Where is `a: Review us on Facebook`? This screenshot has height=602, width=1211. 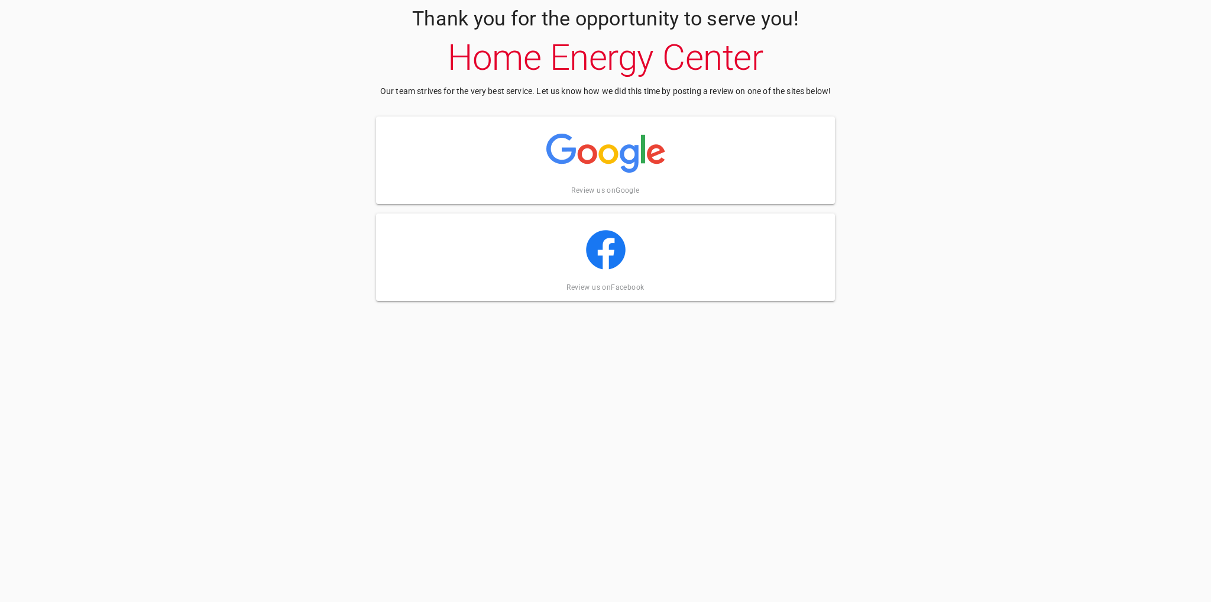
a: Review us on Facebook is located at coordinates (605, 287).